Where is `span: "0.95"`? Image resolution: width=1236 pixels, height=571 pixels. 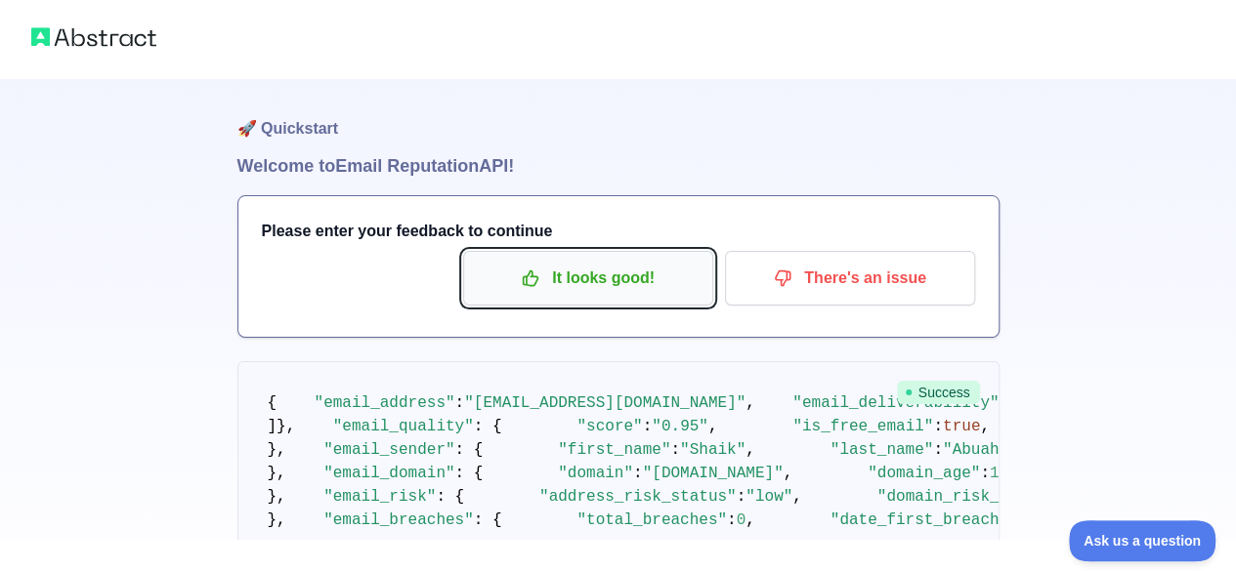
span: "0.95" is located at coordinates (680, 427).